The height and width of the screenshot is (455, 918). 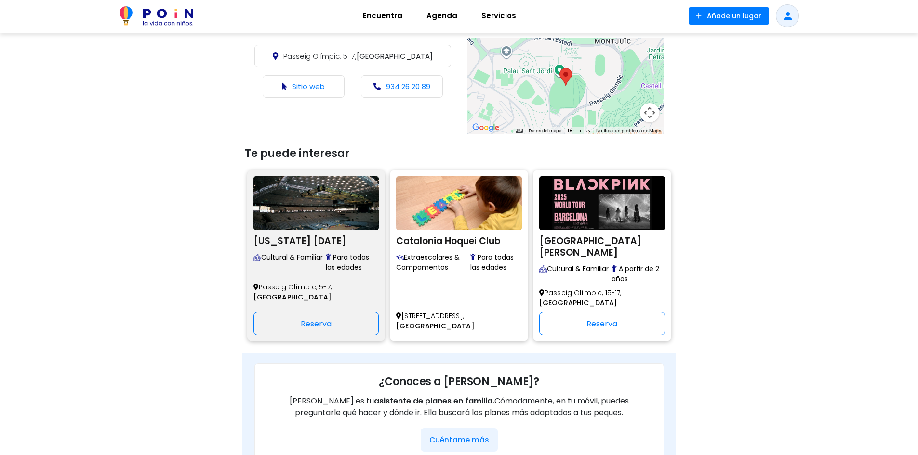 What do you see at coordinates (579, 131) in the screenshot?
I see `a: Términos (se abre en una nueva pestaña)` at bounding box center [579, 131].